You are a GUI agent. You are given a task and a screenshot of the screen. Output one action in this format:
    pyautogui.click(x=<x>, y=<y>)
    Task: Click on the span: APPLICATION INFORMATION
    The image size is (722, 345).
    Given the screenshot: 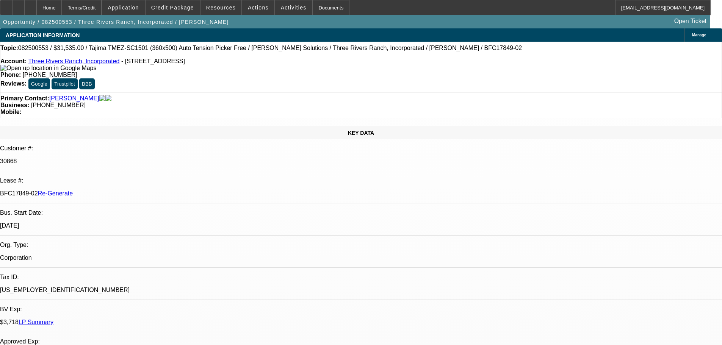 What is the action you would take?
    pyautogui.click(x=42, y=35)
    